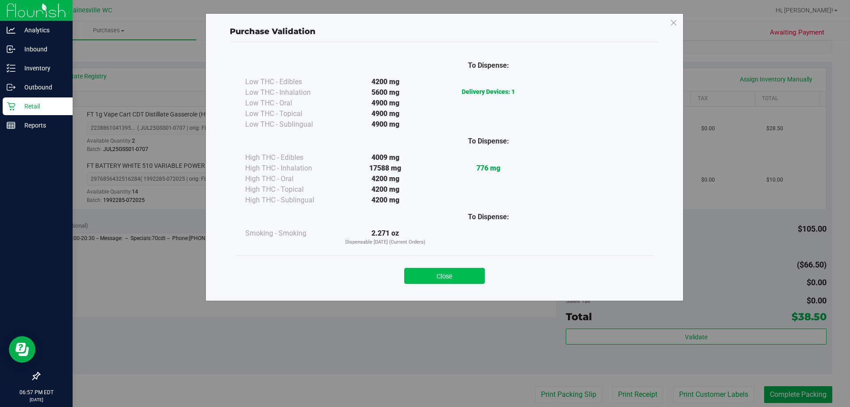 The width and height of the screenshot is (850, 407). What do you see at coordinates (444, 276) in the screenshot?
I see `button: Close` at bounding box center [444, 276].